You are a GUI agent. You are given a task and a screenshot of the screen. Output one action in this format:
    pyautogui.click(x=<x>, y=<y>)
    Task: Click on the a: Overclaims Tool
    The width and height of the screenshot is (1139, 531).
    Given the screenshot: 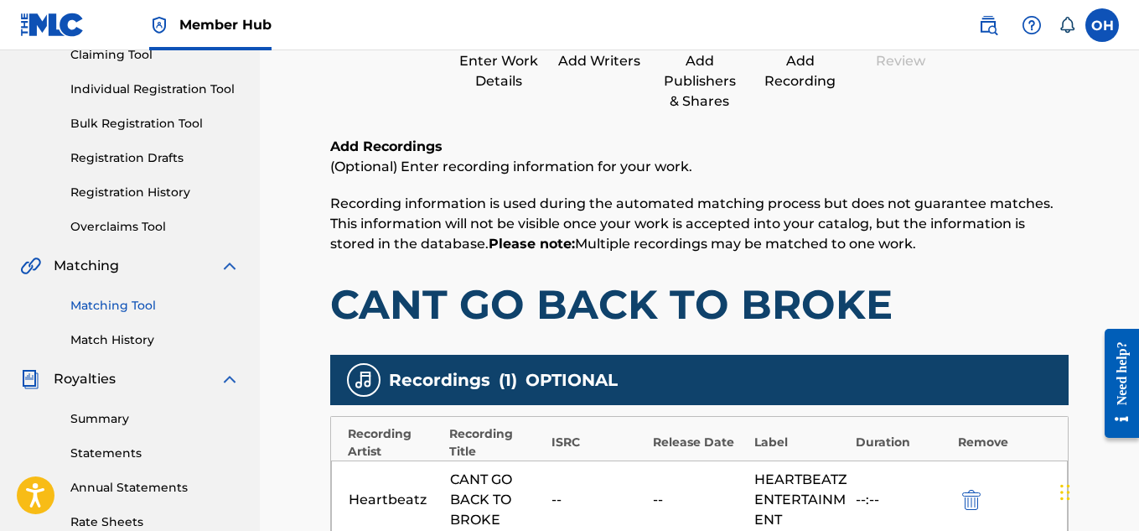 What is the action you would take?
    pyautogui.click(x=155, y=226)
    